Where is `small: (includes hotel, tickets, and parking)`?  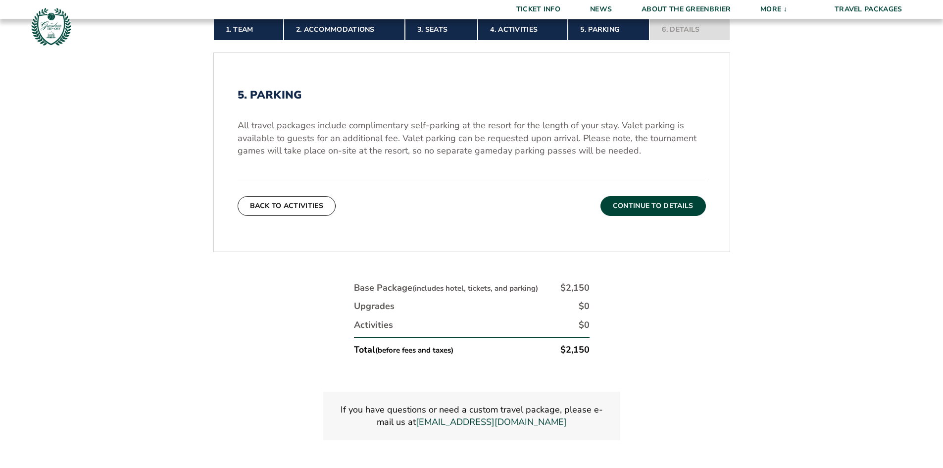
small: (includes hotel, tickets, and parking) is located at coordinates (475, 288).